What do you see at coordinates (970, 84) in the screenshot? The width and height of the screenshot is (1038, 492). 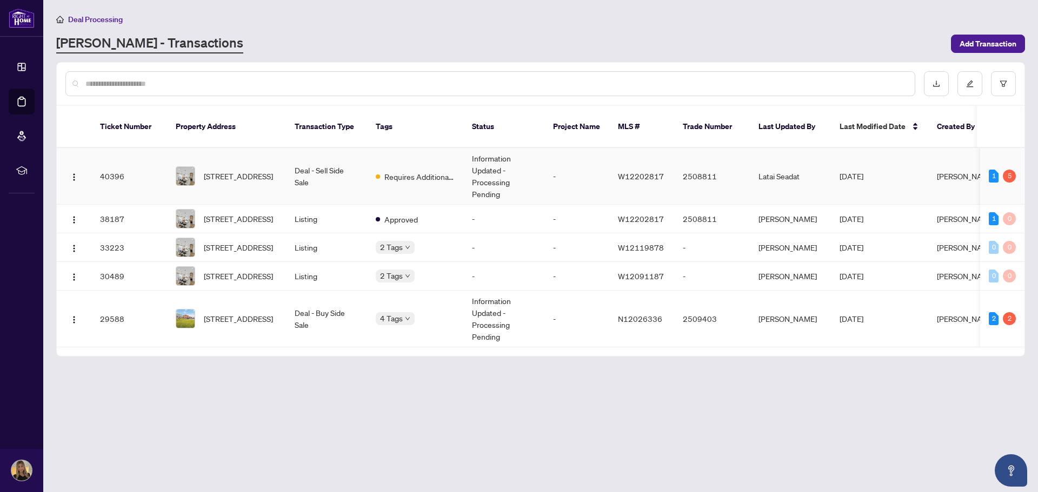 I see `button: edit` at bounding box center [970, 84].